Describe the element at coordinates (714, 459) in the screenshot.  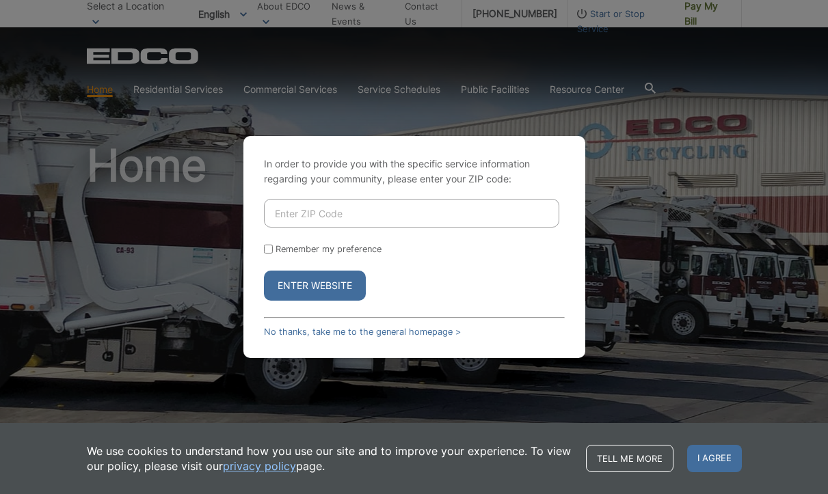
I see `span: I agree` at that location.